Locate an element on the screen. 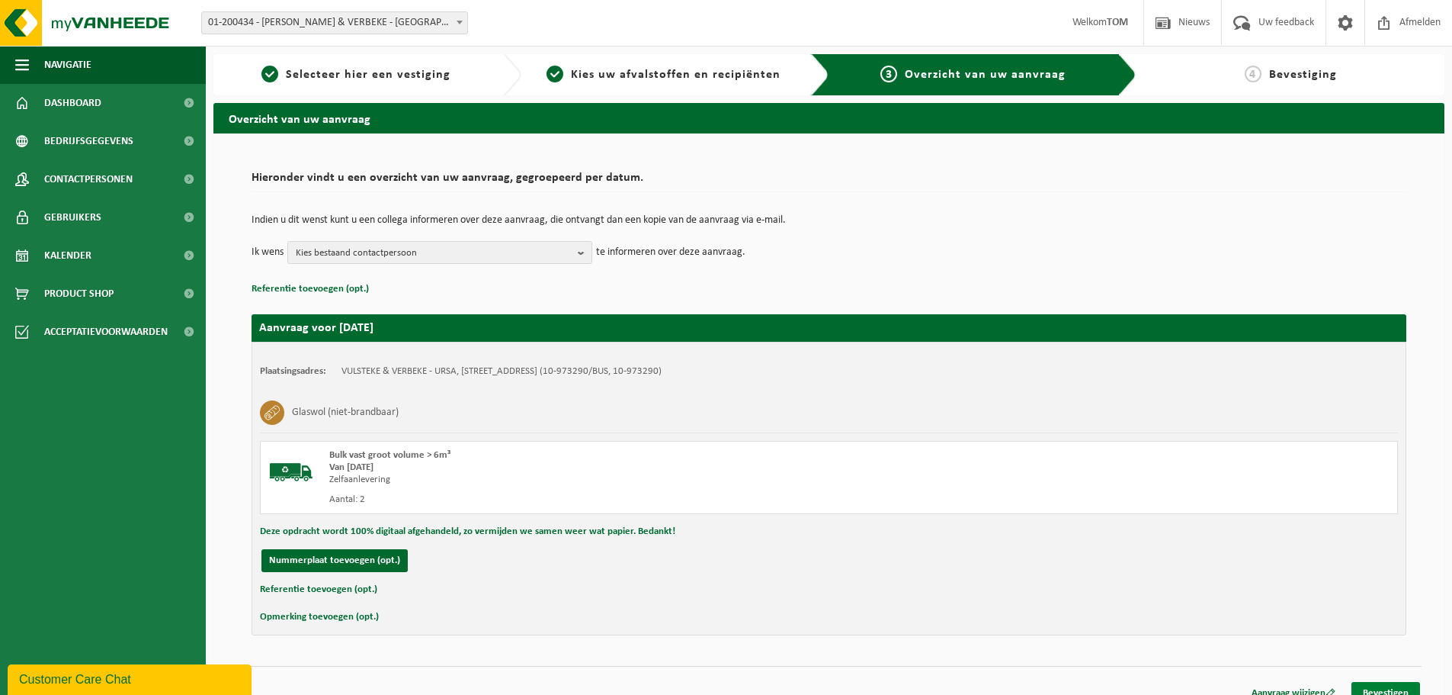 The height and width of the screenshot is (695, 1452). span: Bedrijfsgegevens is located at coordinates (88, 141).